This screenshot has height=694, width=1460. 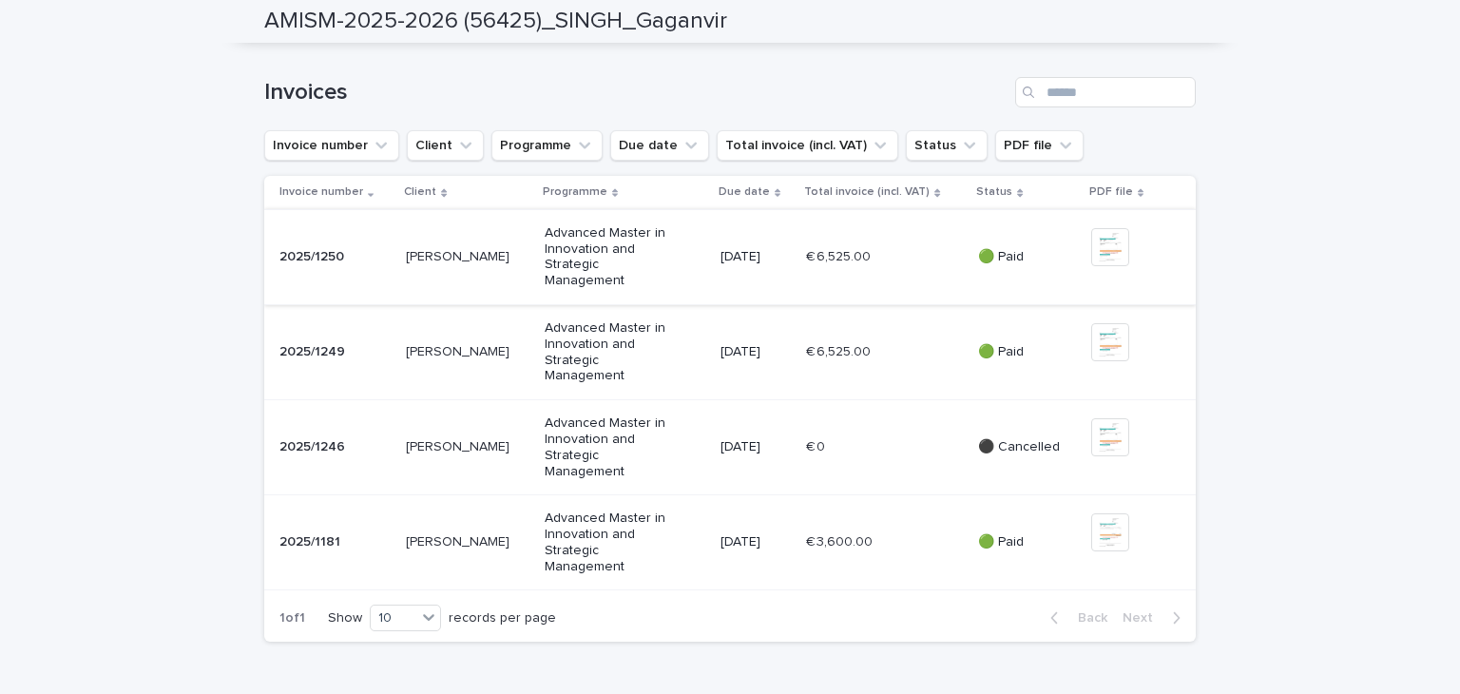 What do you see at coordinates (1143, 618) in the screenshot?
I see `span: Next` at bounding box center [1143, 618].